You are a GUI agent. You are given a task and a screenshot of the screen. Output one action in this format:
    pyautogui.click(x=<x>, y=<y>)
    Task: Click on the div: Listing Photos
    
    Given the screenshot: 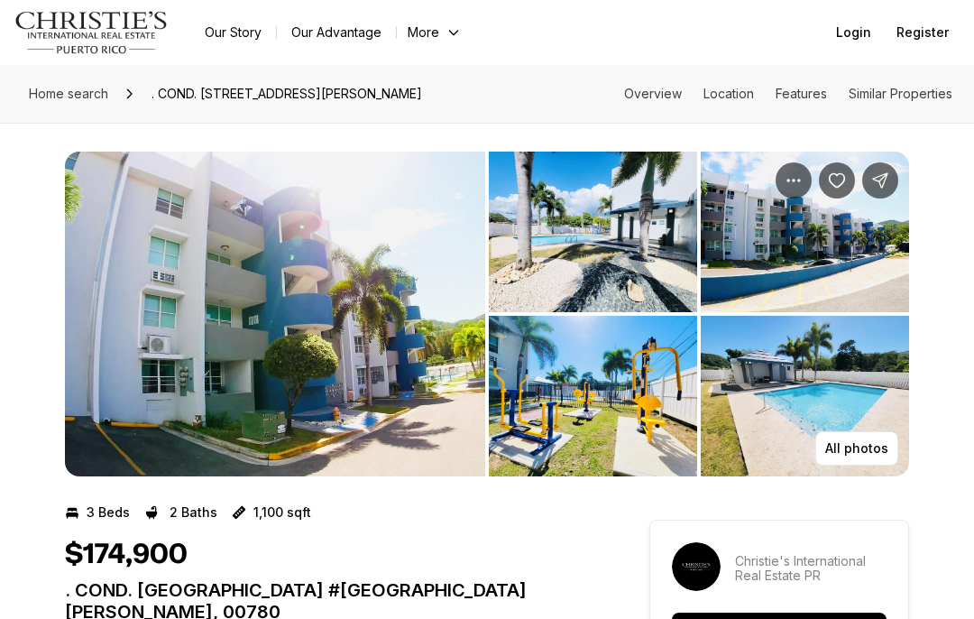 What is the action you would take?
    pyautogui.click(x=487, y=314)
    